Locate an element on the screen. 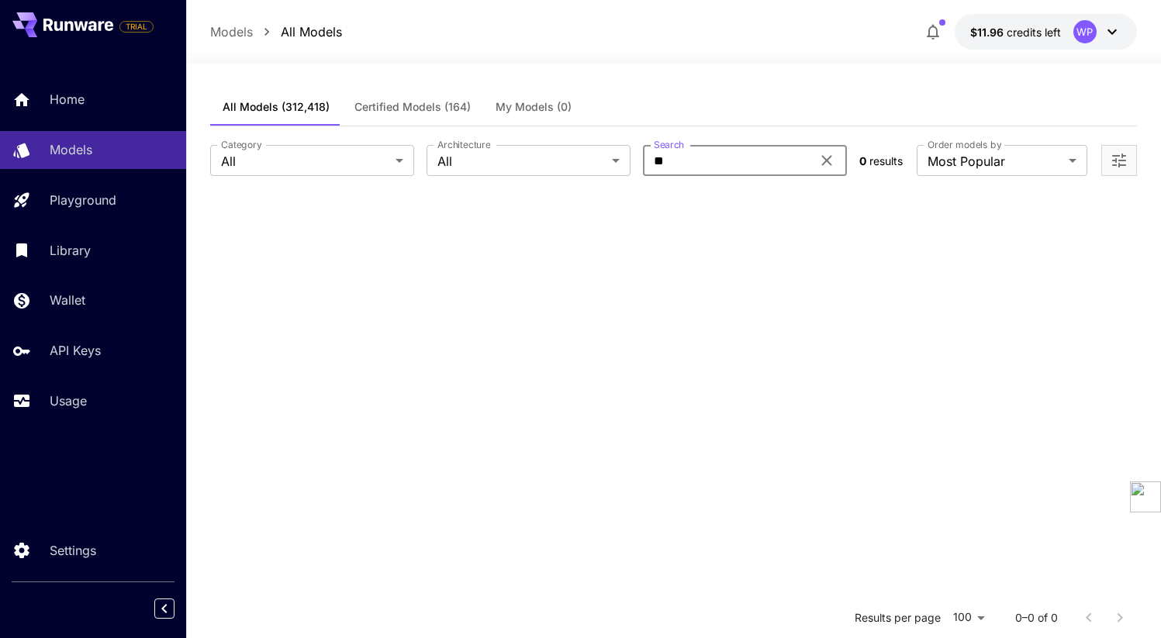 Image resolution: width=1161 pixels, height=638 pixels. button: Collapse sidebar is located at coordinates (164, 609).